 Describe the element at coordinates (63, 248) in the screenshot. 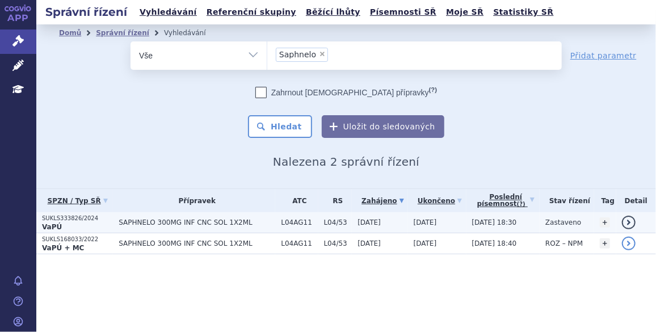

I see `strong: VaPÚ + MC` at that location.